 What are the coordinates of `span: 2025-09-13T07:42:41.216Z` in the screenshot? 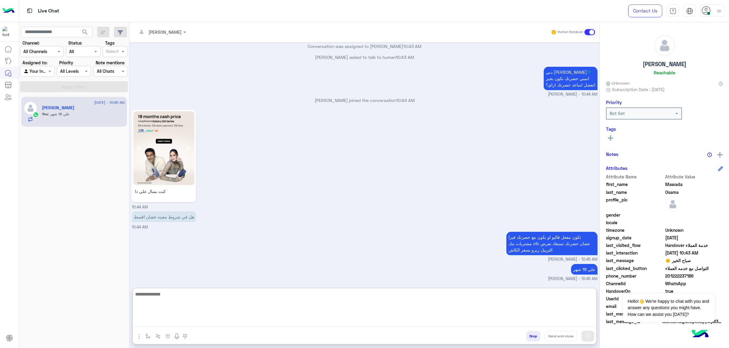 It's located at (694, 238).